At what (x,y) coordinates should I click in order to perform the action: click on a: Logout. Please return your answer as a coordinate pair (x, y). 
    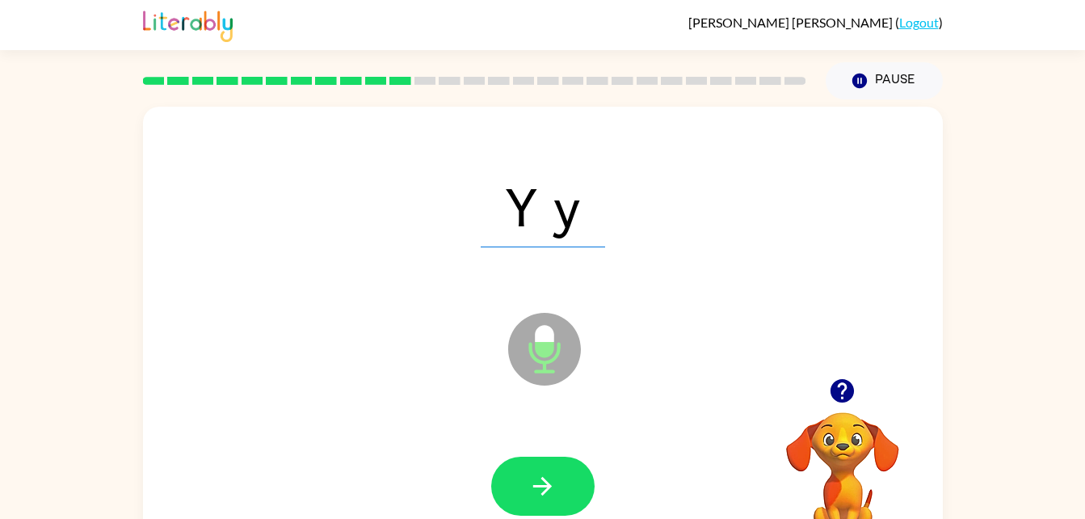
    Looking at the image, I should click on (918, 22).